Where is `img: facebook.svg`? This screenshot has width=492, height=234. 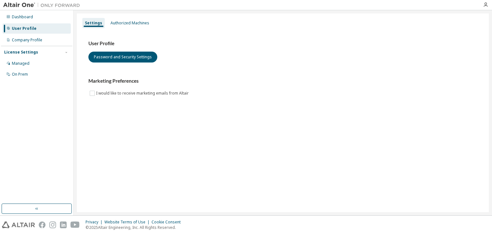
img: facebook.svg is located at coordinates (42, 225).